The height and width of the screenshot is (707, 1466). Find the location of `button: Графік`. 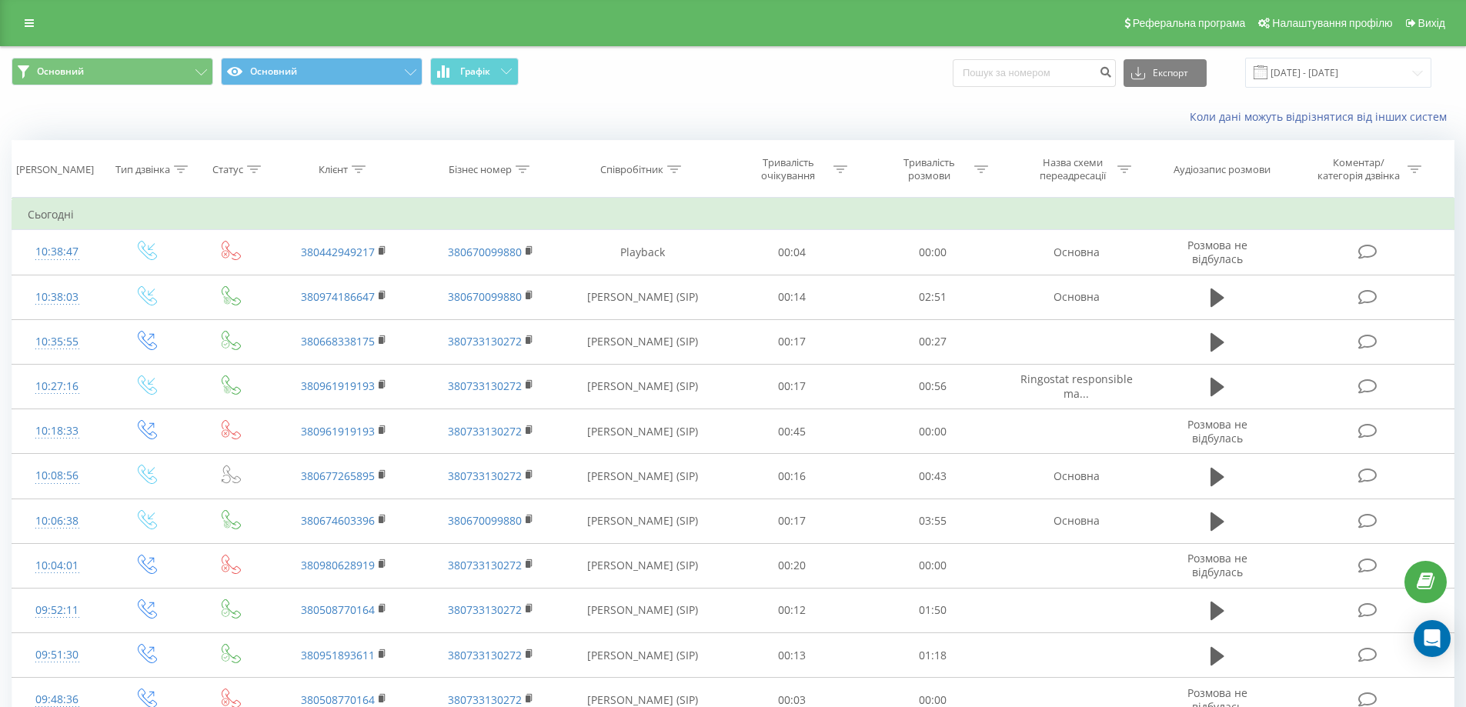

button: Графік is located at coordinates (474, 72).